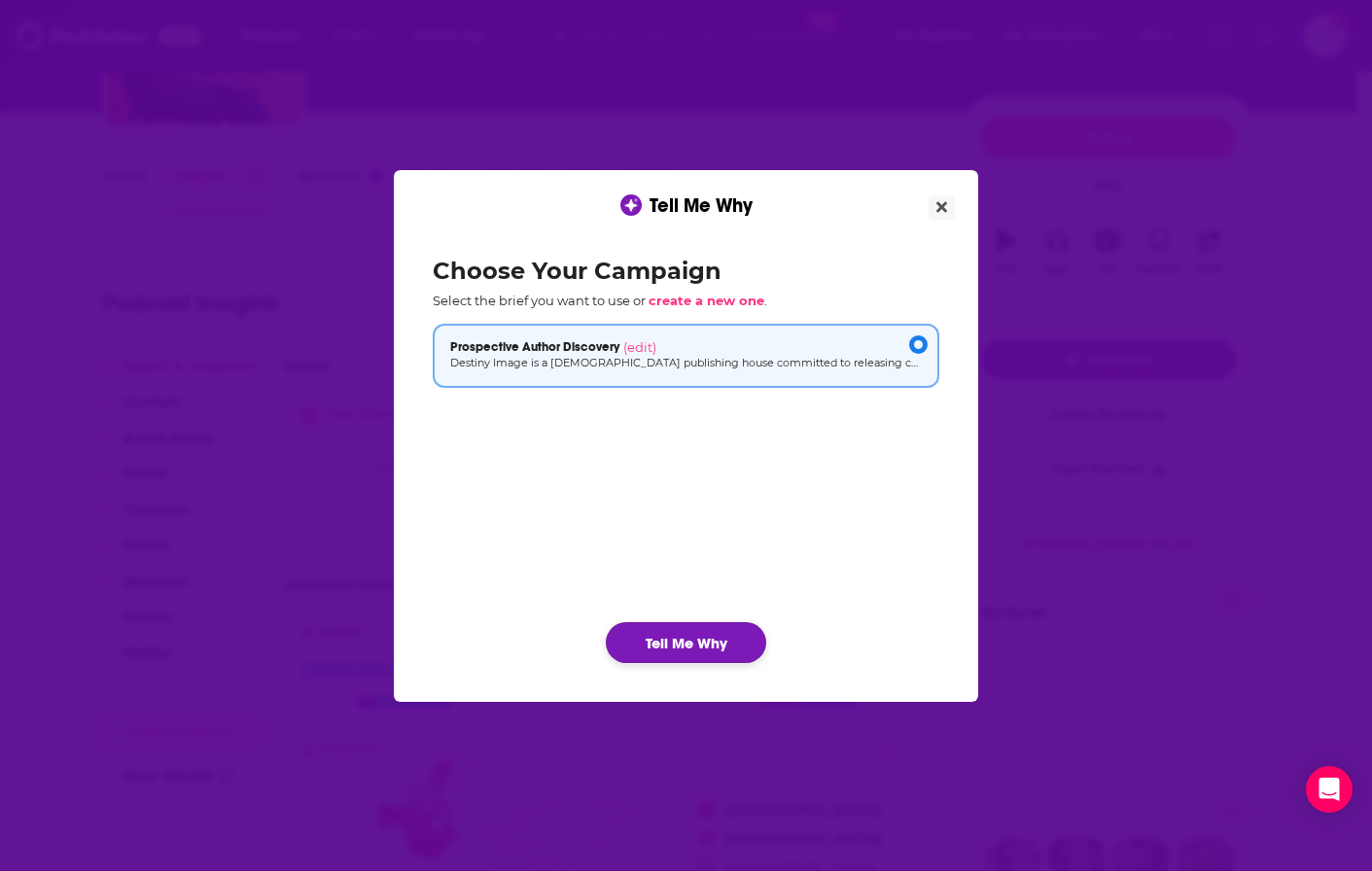 This screenshot has width=1372, height=871. Describe the element at coordinates (686, 271) in the screenshot. I see `h2: Choose Your Campaign` at that location.